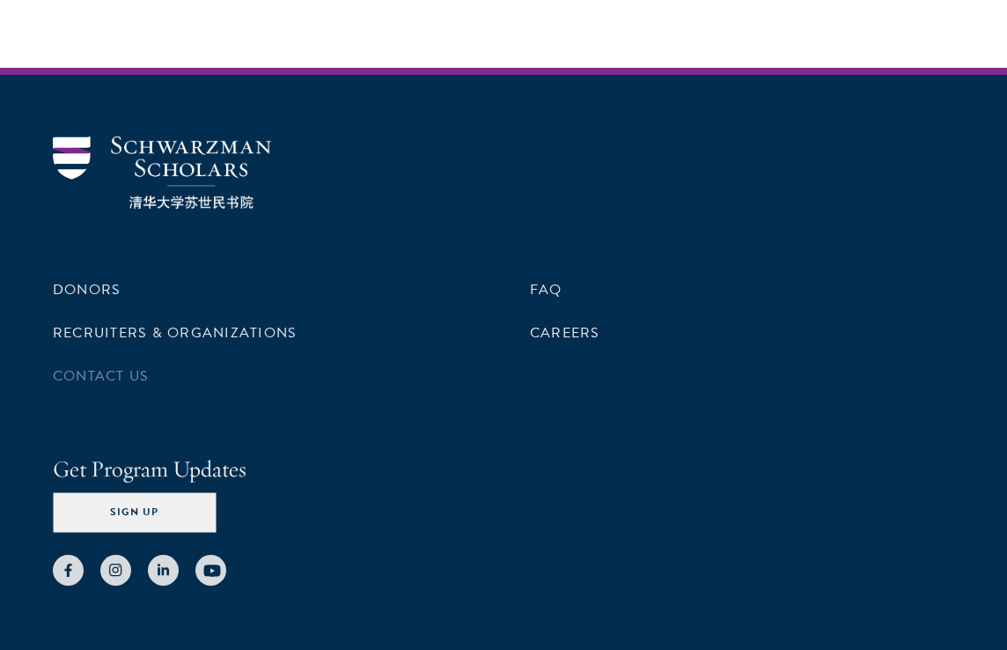 Image resolution: width=1007 pixels, height=650 pixels. I want to click on h4: Get Program Updates, so click(504, 469).